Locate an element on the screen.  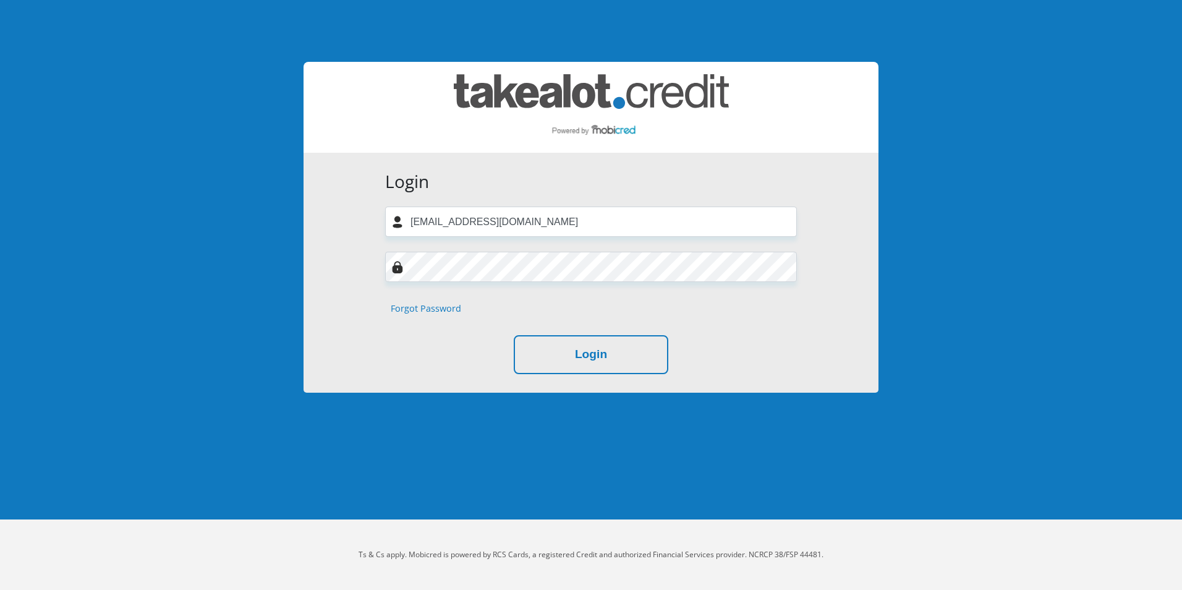
p: Ts & Cs apply. Mobicred is powered by RCS Cards, a registered Credit and authorized Financial Ser... is located at coordinates (591, 555).